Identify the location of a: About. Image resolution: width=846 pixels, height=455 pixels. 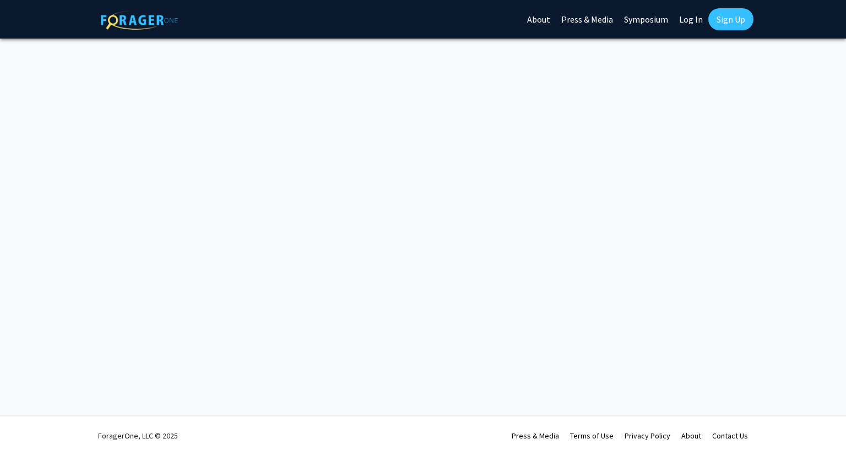
(691, 436).